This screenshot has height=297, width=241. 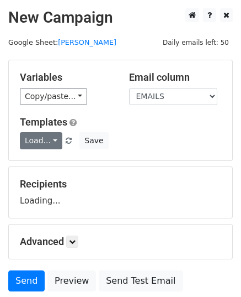 I want to click on h5: Advanced, so click(x=120, y=241).